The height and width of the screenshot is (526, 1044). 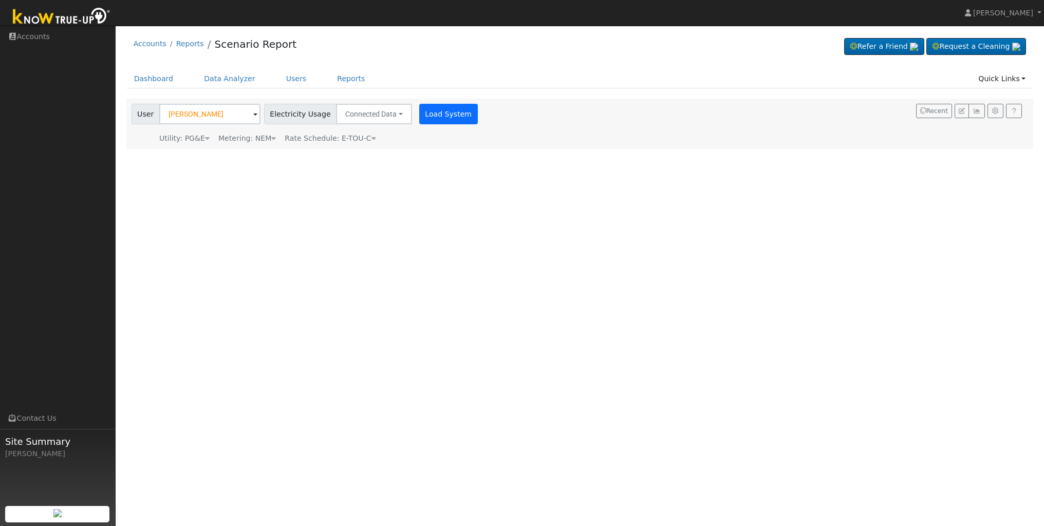 I want to click on button: Load System, so click(x=449, y=114).